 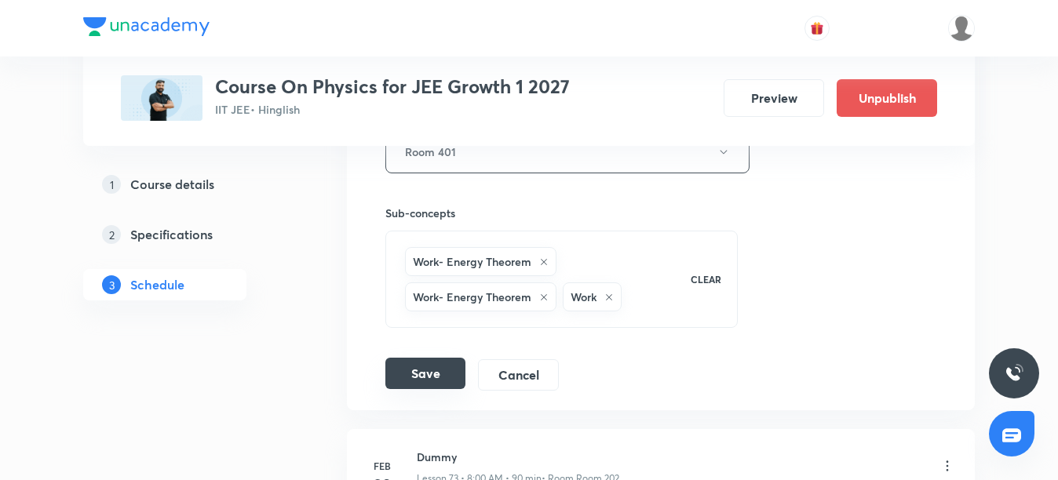 What do you see at coordinates (518, 457) in the screenshot?
I see `h6: Dummy` at bounding box center [518, 457].